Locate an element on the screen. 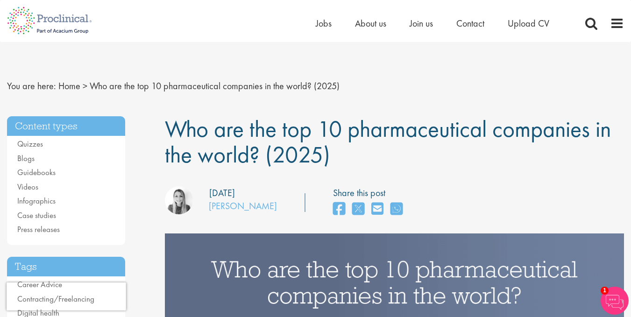  img: Hannah Burke is located at coordinates (179, 200).